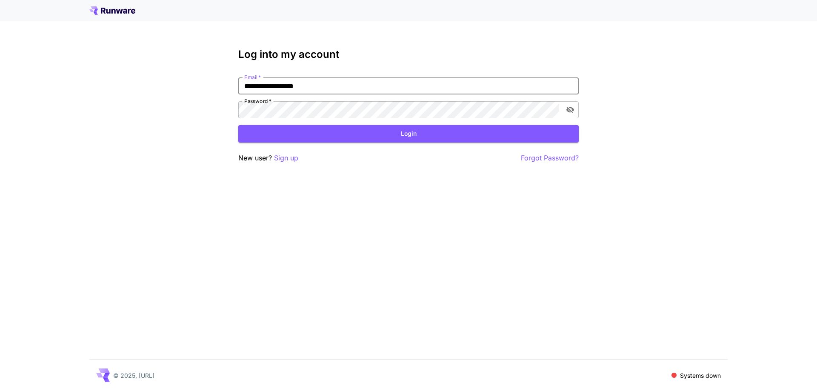 The width and height of the screenshot is (817, 391). I want to click on button: Login, so click(409, 134).